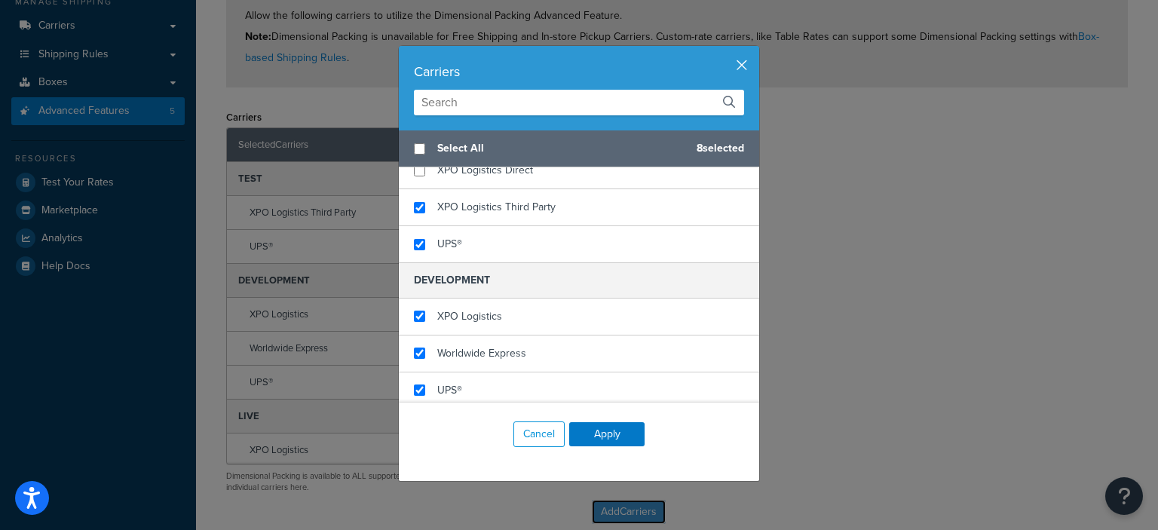 The width and height of the screenshot is (1158, 530). Describe the element at coordinates (496, 207) in the screenshot. I see `span: XPO Logistics Third Party` at that location.